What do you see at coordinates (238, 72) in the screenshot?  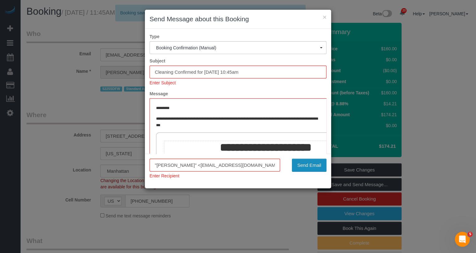 I see `input: Subject` at bounding box center [238, 72].